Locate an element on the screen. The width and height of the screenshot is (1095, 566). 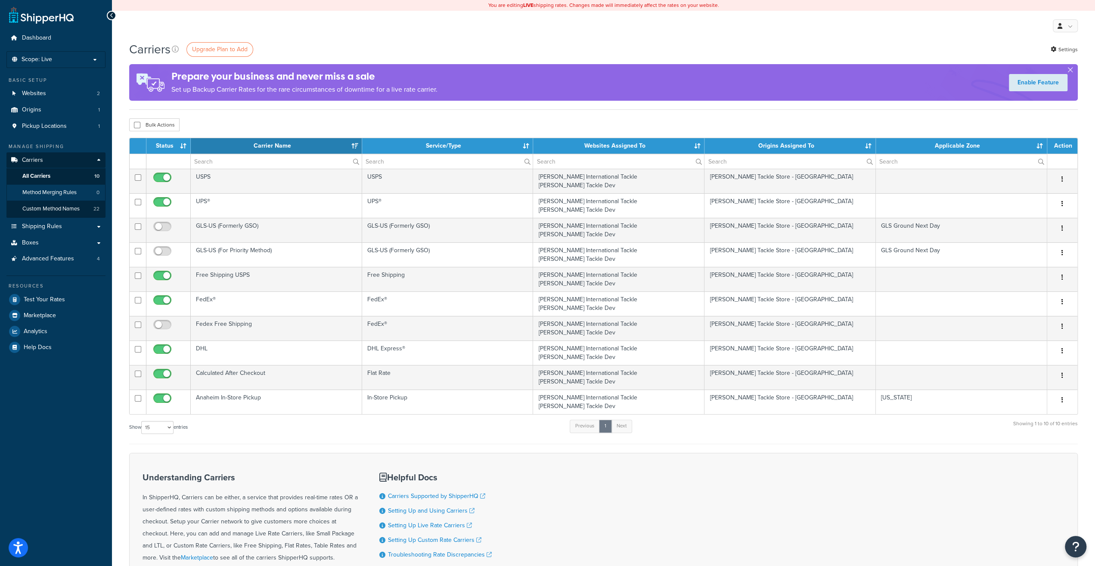
div: Showing 1 to 10 of 10 entries is located at coordinates (1046, 428).